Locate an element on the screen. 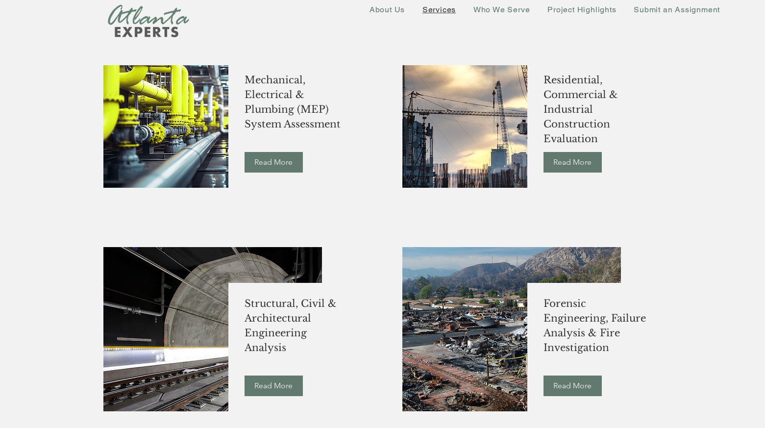 The height and width of the screenshot is (428, 765). span: Forensic Engineering, Failure Analysis & Fire Investigation is located at coordinates (595, 326).